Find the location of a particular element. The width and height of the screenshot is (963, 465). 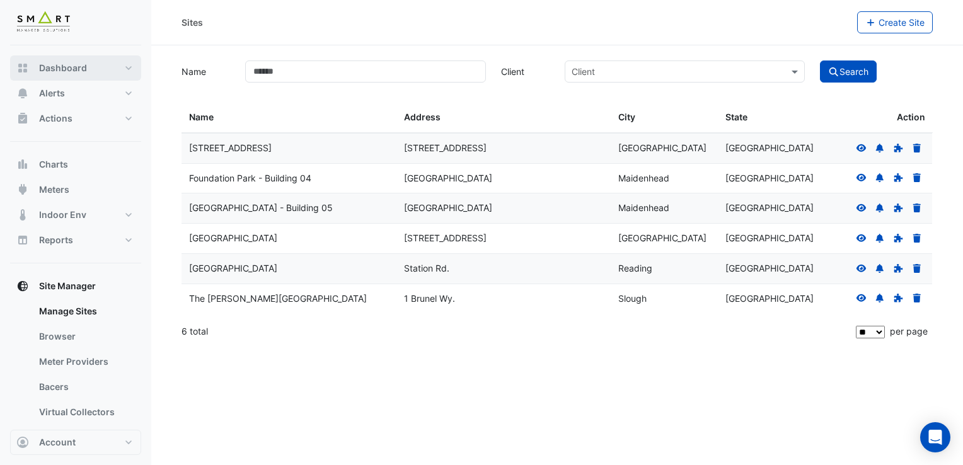

span: Dashboard is located at coordinates (63, 68).